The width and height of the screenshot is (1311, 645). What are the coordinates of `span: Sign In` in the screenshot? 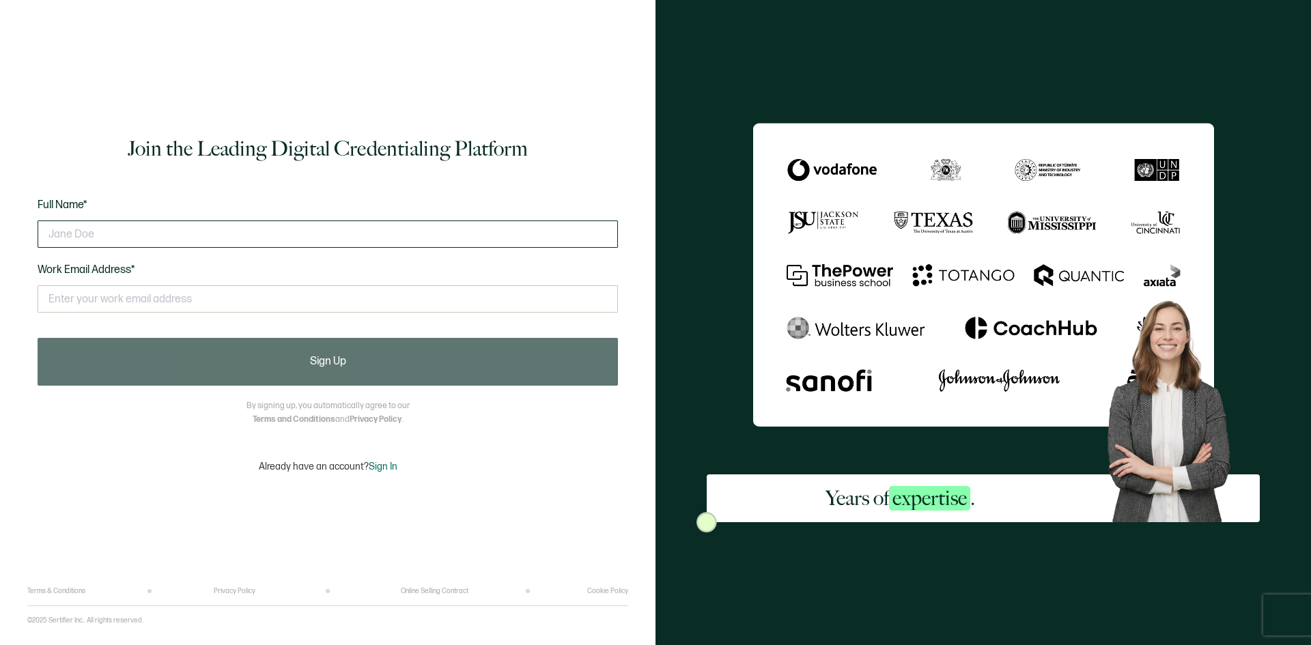 It's located at (383, 466).